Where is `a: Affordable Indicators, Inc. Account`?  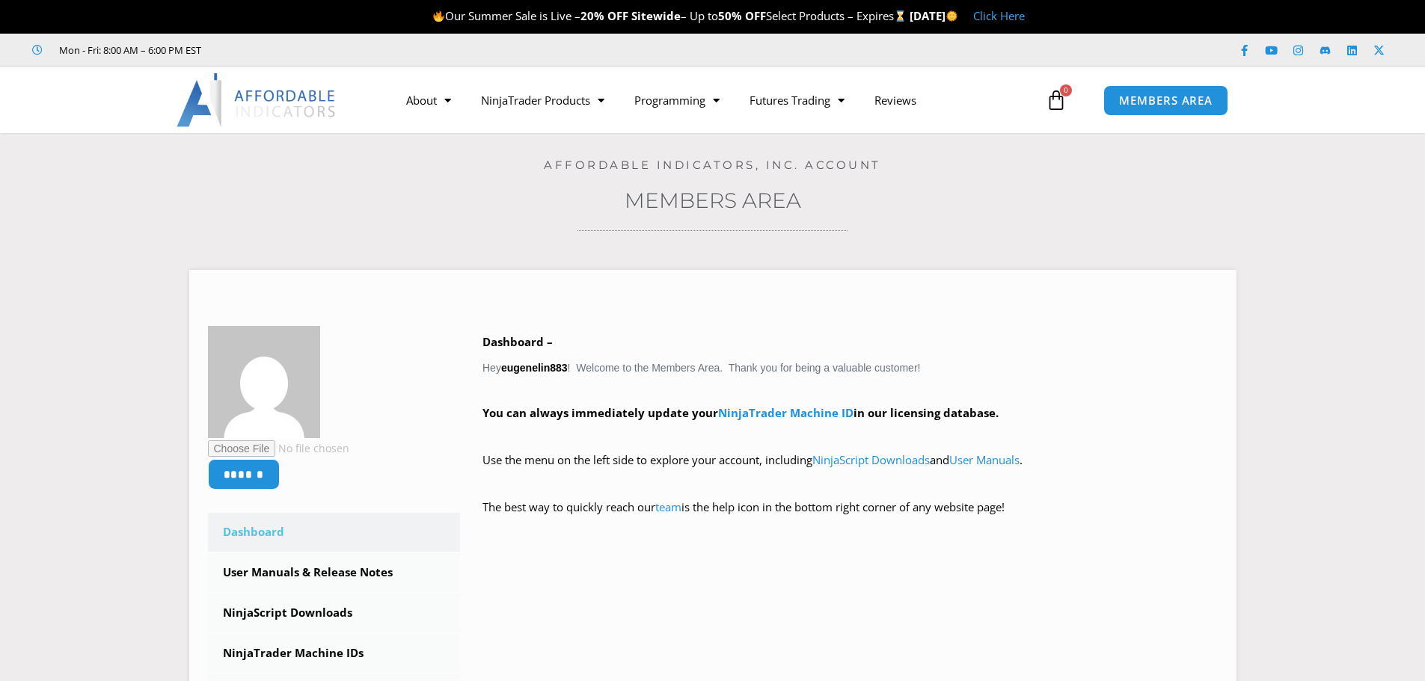 a: Affordable Indicators, Inc. Account is located at coordinates (712, 165).